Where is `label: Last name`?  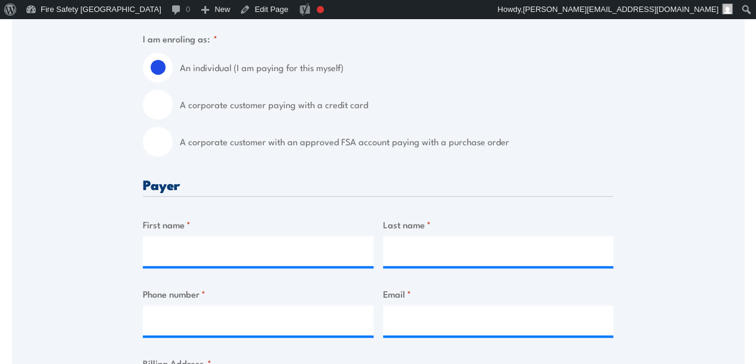
label: Last name is located at coordinates (498, 224).